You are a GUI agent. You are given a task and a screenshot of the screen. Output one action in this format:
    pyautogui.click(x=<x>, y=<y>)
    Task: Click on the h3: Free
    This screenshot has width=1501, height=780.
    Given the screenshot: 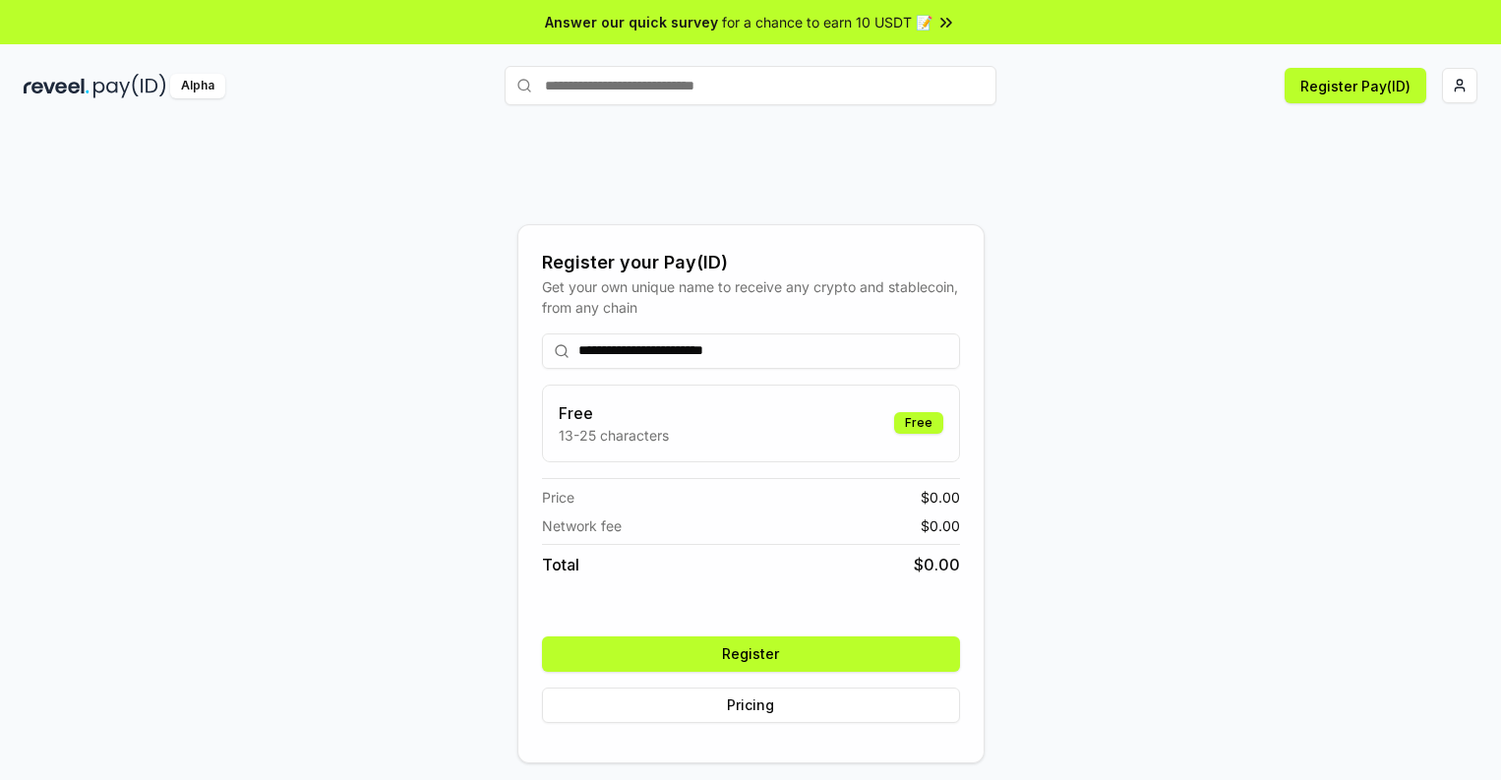 What is the action you would take?
    pyautogui.click(x=614, y=413)
    